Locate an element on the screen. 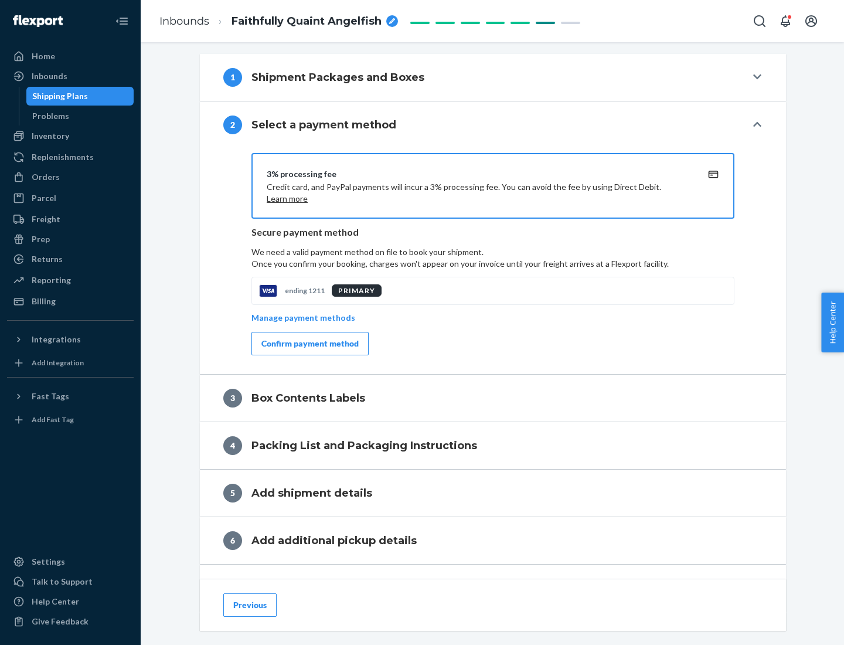 The width and height of the screenshot is (844, 645). div: Shipping Plans is located at coordinates (60, 96).